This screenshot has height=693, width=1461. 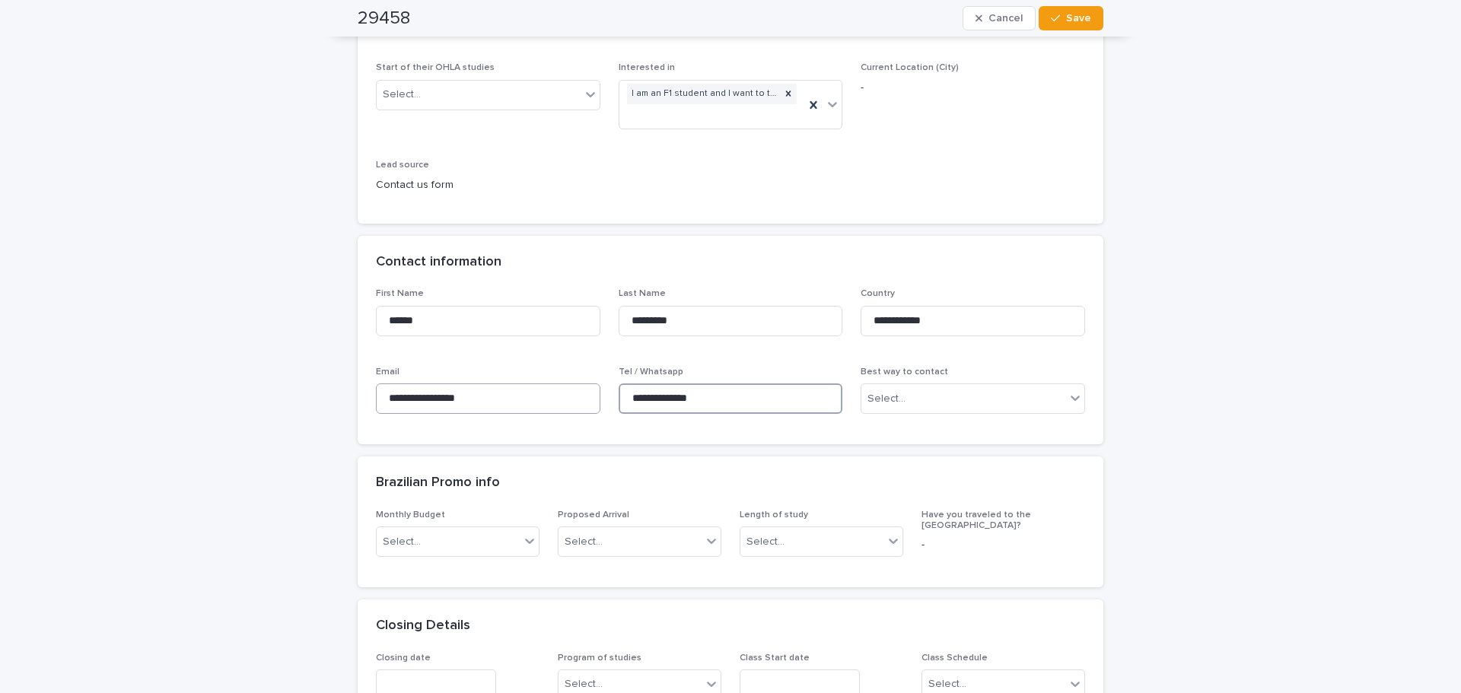 What do you see at coordinates (403, 165) in the screenshot?
I see `span: Lead source` at bounding box center [403, 165].